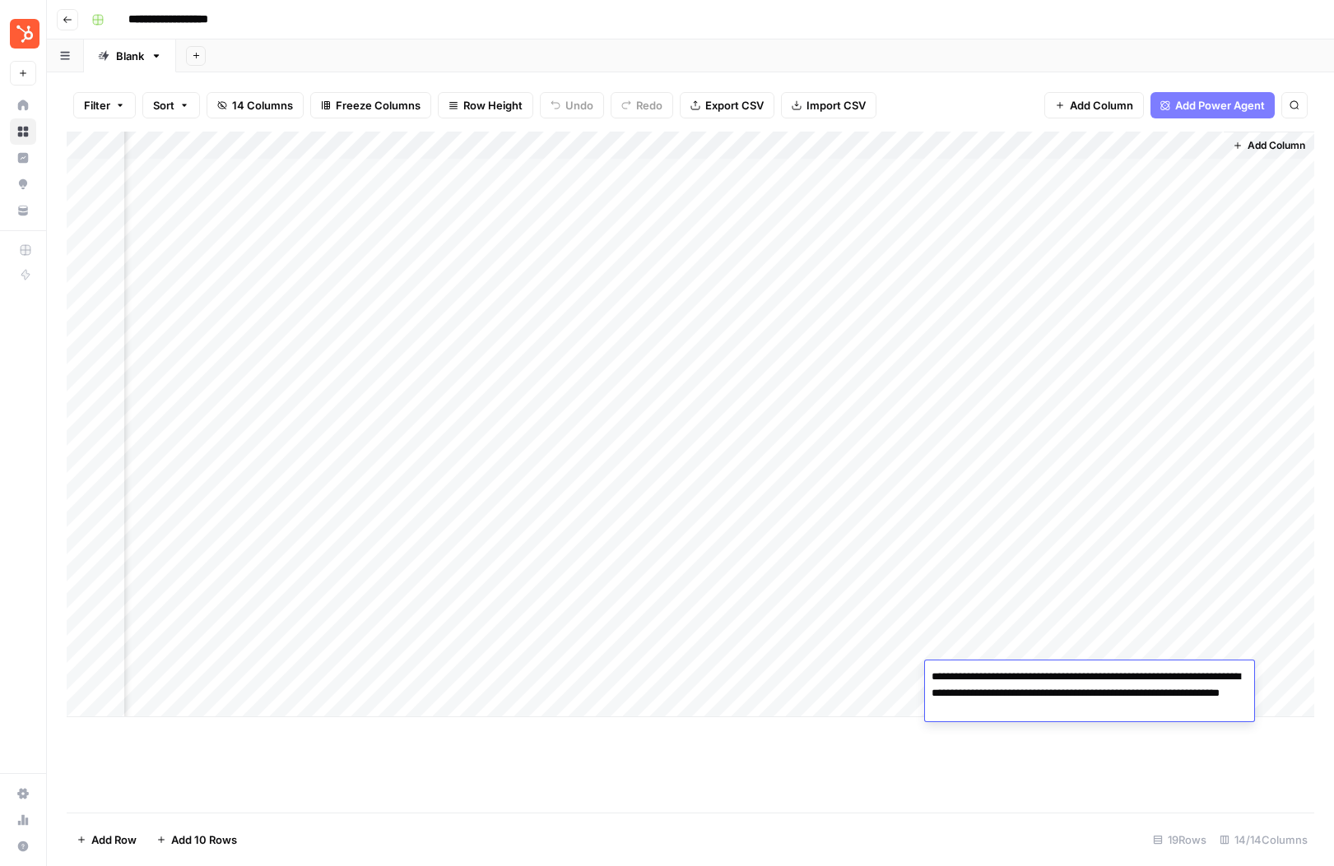 This screenshot has height=866, width=1334. What do you see at coordinates (25, 34) in the screenshot?
I see `img: Tortured AI Dept. Logo` at bounding box center [25, 34].